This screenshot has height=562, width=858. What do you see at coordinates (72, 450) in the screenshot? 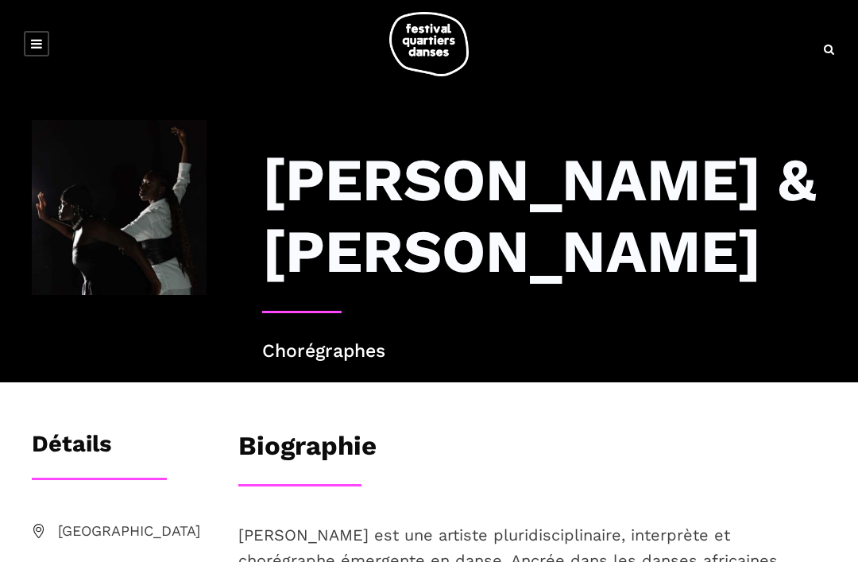
I see `h3: Détails` at bounding box center [72, 450].